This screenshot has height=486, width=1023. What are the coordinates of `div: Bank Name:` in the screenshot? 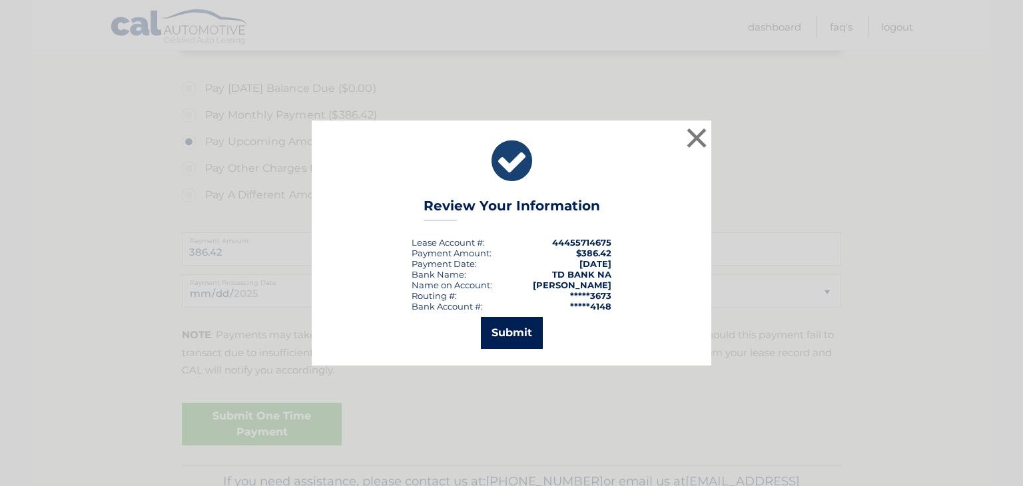 It's located at (439, 274).